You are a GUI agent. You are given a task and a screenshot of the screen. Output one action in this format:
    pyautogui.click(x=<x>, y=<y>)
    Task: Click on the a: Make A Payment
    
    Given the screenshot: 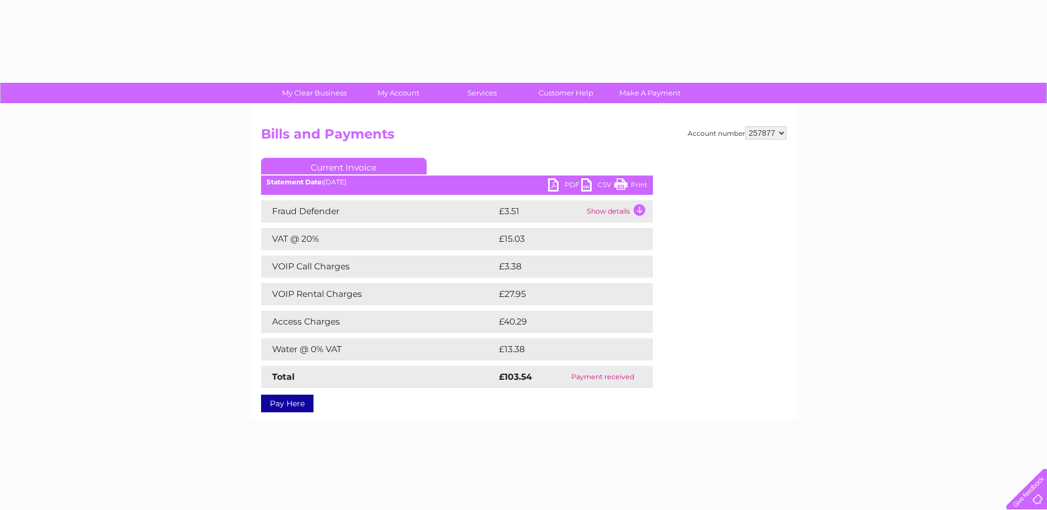 What is the action you would take?
    pyautogui.click(x=649, y=93)
    